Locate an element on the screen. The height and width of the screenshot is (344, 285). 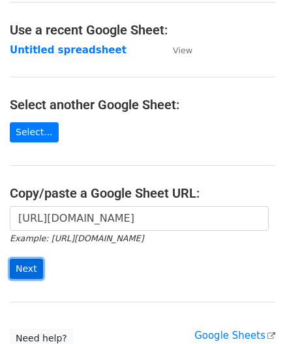
h4: Copy/paste a Google Sheet URL: is located at coordinates (142, 193).